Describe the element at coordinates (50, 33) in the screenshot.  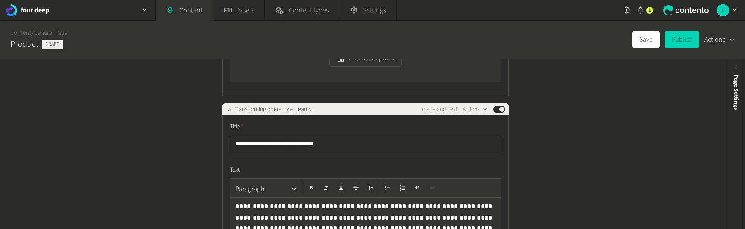
I see `a: General Page` at that location.